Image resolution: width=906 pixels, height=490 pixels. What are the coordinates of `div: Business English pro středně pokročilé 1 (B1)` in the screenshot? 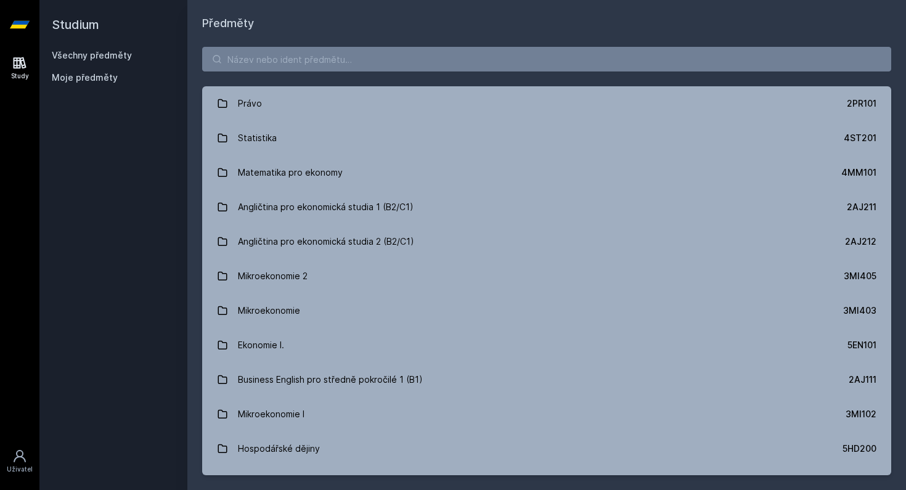 It's located at (330, 379).